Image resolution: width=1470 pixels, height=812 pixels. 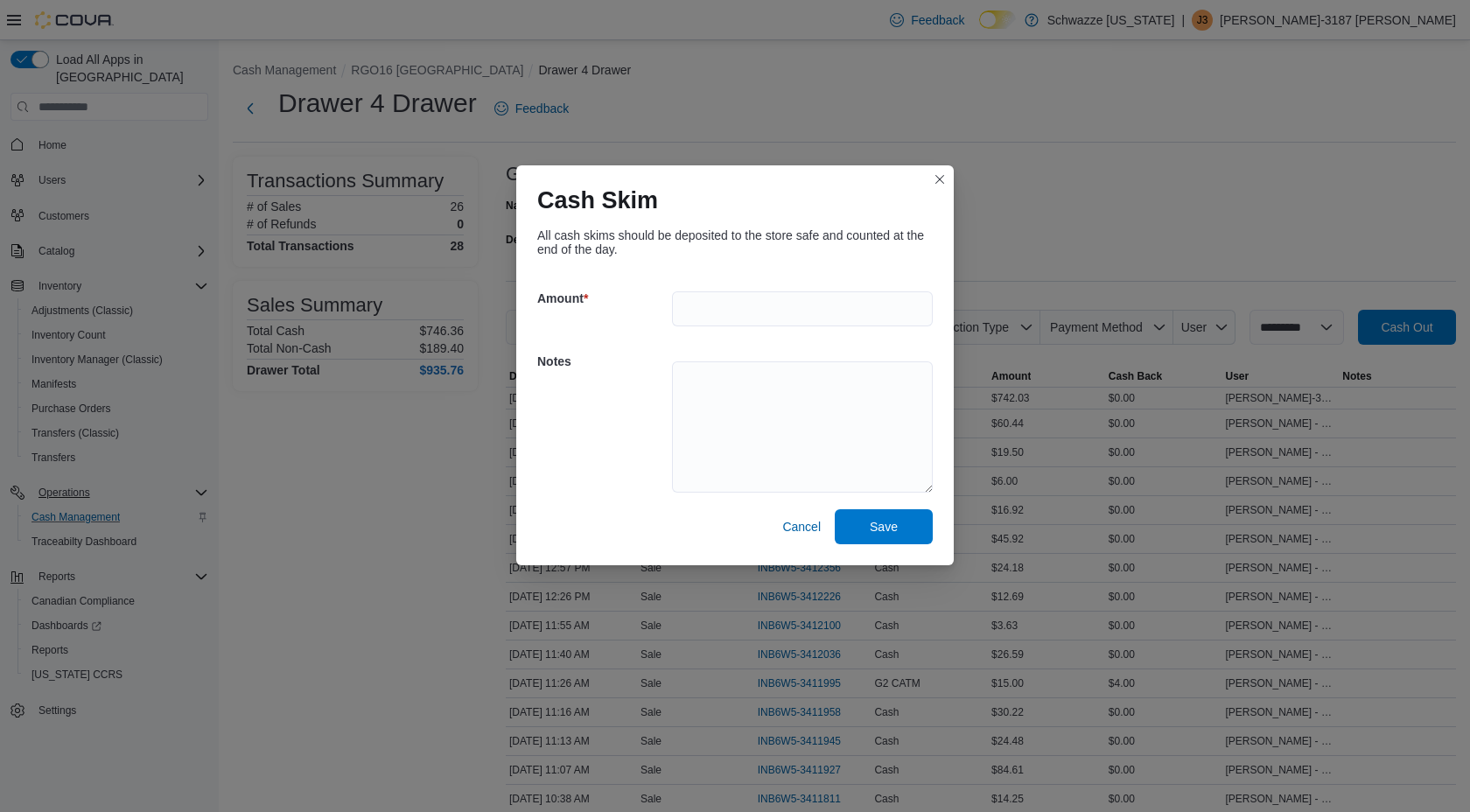 I want to click on span: Save, so click(x=884, y=527).